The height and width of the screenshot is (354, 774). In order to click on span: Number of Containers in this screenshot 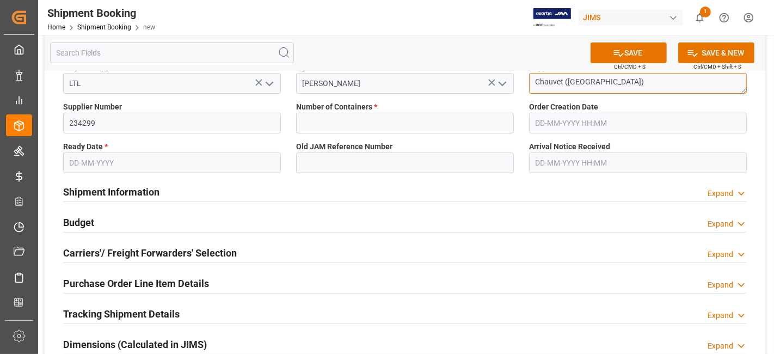, I will do `click(337, 107)`.